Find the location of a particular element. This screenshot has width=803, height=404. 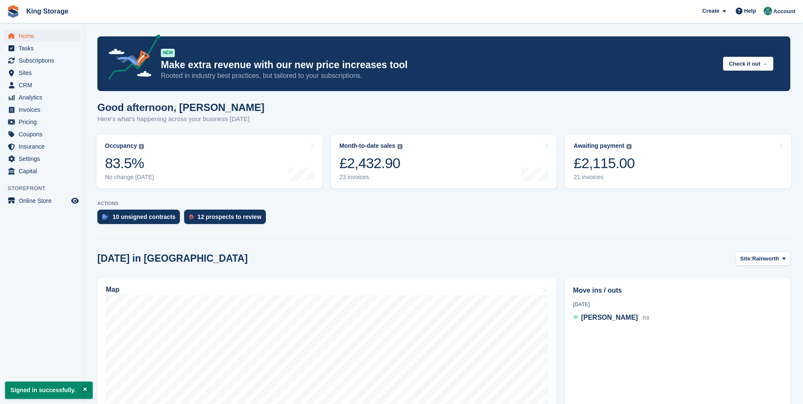

img: contract_signature_icon-13c848040528278c33f63329250d36e43548de30e8caae1d1a13099fd9432cc5.svg is located at coordinates (105, 217).